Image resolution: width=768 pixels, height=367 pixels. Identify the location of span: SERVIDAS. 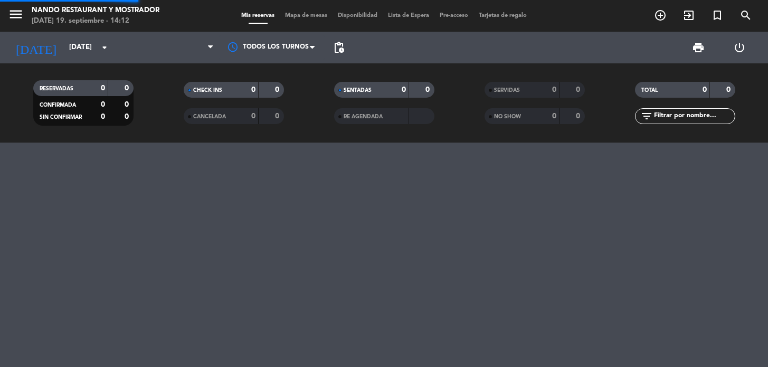
(507, 90).